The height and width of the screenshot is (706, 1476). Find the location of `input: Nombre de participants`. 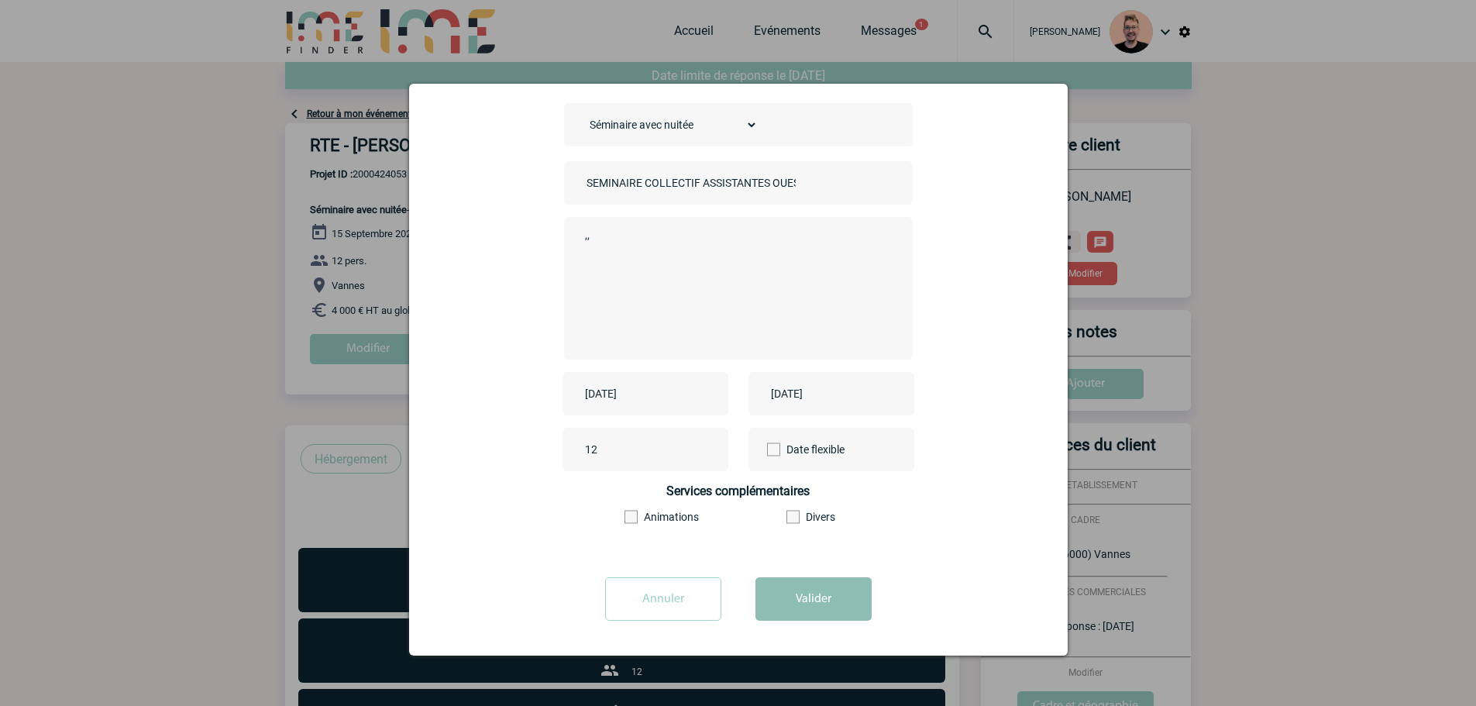

input: Nombre de participants is located at coordinates (654, 449).